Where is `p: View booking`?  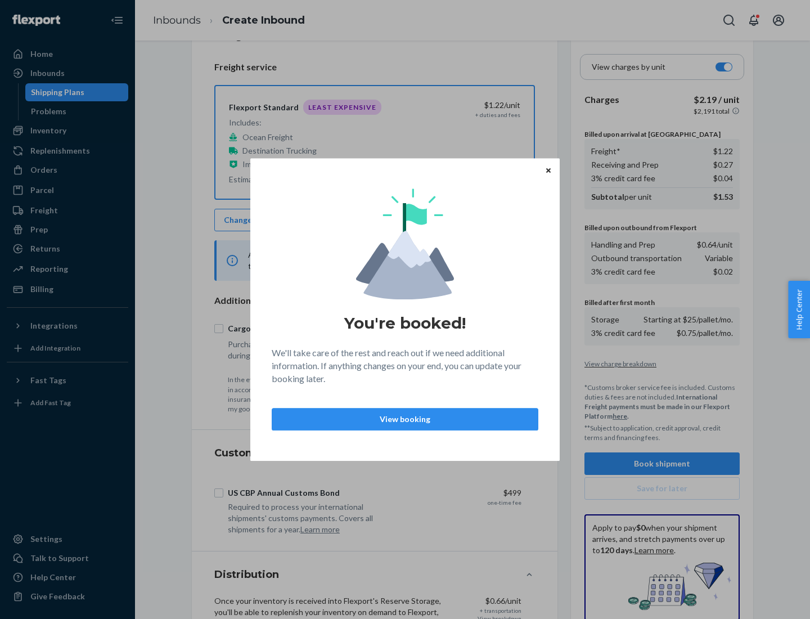
p: View booking is located at coordinates (405, 419).